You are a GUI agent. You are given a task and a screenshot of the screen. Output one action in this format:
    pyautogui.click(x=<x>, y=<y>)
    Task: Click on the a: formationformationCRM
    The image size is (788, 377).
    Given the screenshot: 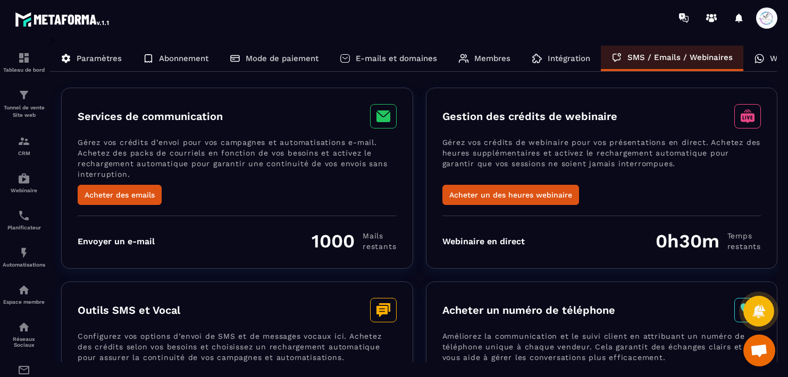 What is the action you would take?
    pyautogui.click(x=24, y=146)
    